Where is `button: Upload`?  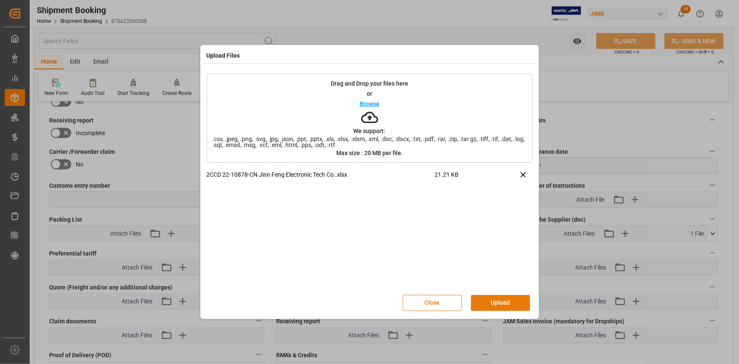
button: Upload is located at coordinates (500, 303).